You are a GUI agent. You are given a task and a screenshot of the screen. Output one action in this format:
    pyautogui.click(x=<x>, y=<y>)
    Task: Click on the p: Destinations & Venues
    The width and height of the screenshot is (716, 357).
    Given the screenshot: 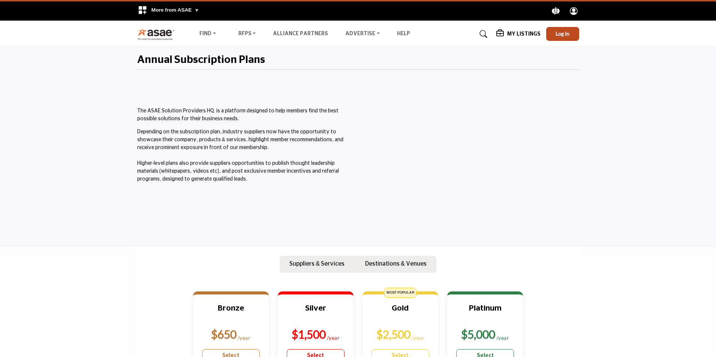 What is the action you would take?
    pyautogui.click(x=396, y=264)
    